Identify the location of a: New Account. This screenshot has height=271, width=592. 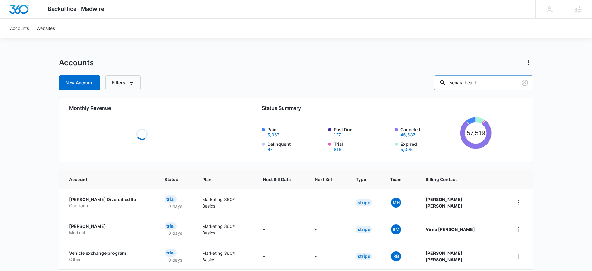
(80, 83).